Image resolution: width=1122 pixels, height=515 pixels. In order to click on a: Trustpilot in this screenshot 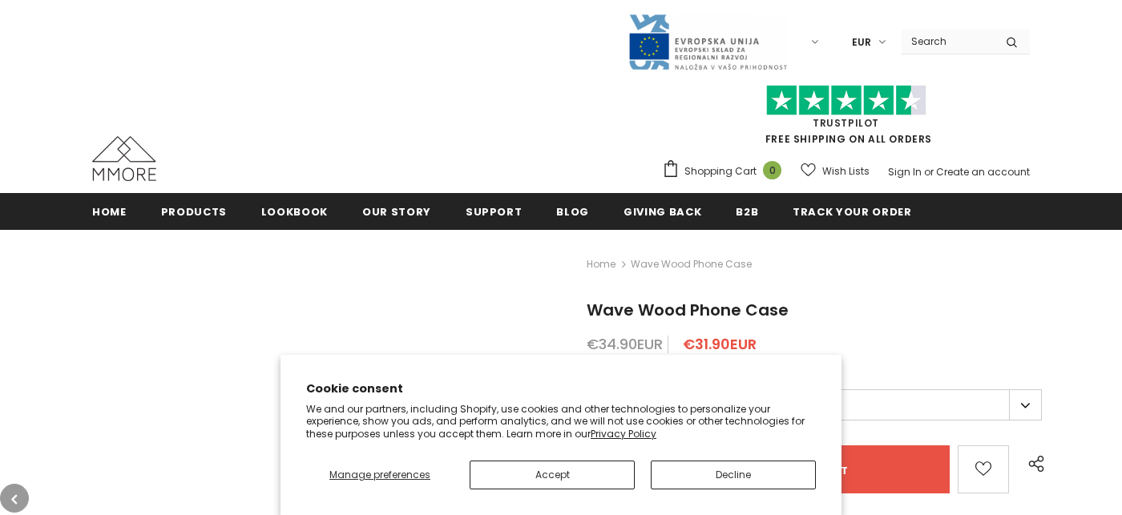, I will do `click(845, 123)`.